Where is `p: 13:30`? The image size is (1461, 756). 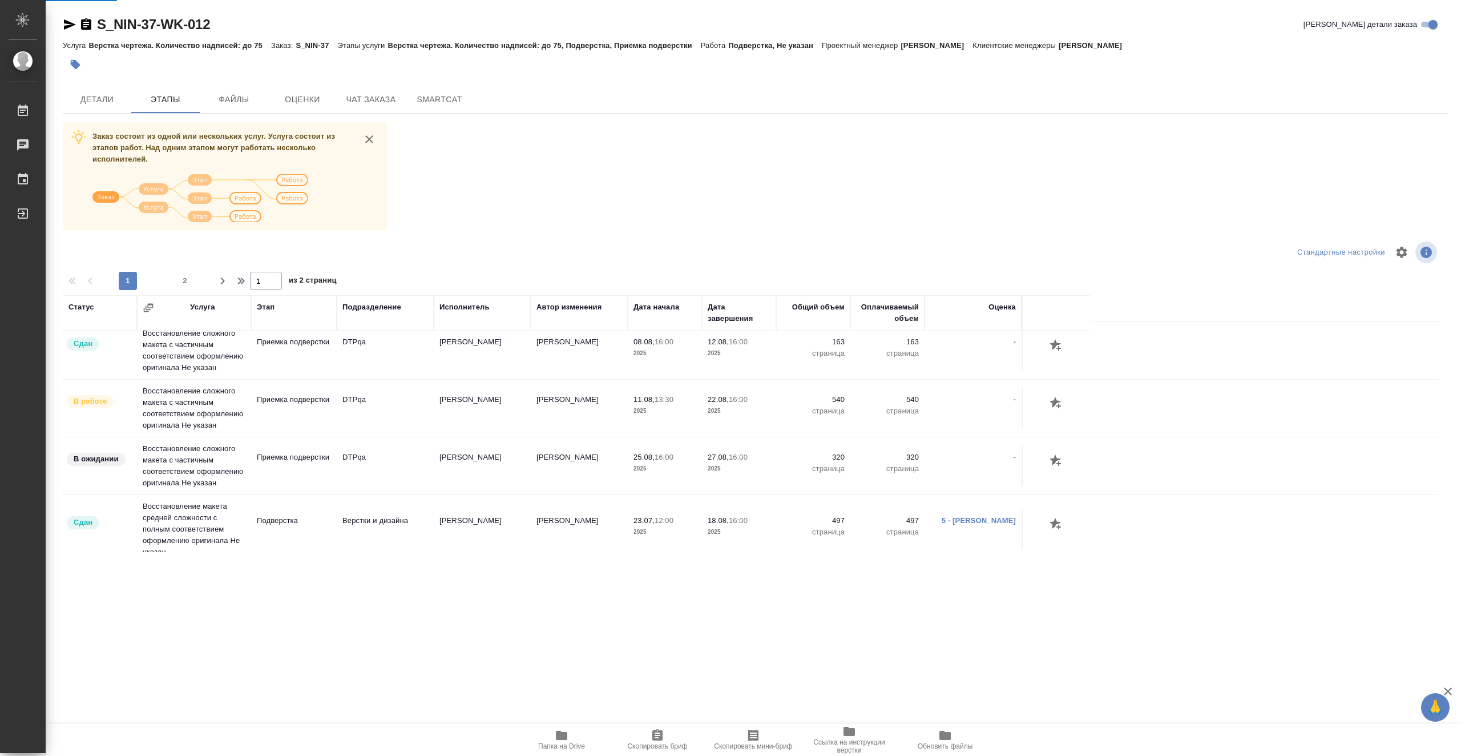
p: 13:30 is located at coordinates (664, 399).